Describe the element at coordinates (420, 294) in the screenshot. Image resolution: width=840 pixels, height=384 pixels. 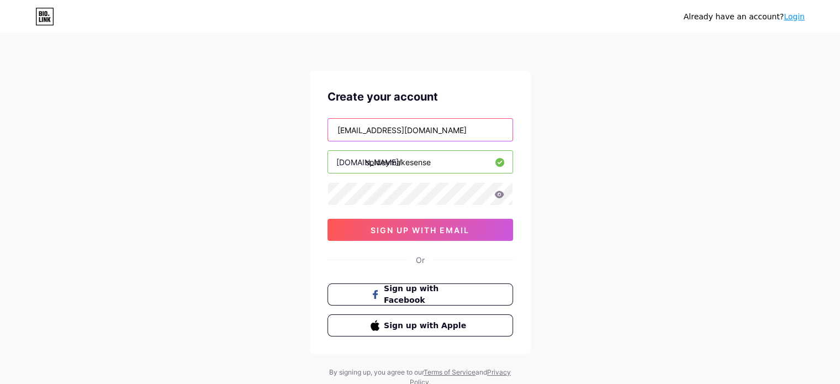
I see `a: Sign up with Facebook` at that location.